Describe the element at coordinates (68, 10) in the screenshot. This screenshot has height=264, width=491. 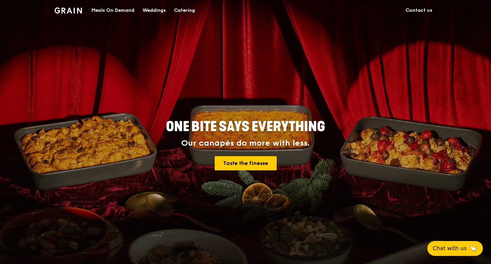
I see `img: Grain` at that location.